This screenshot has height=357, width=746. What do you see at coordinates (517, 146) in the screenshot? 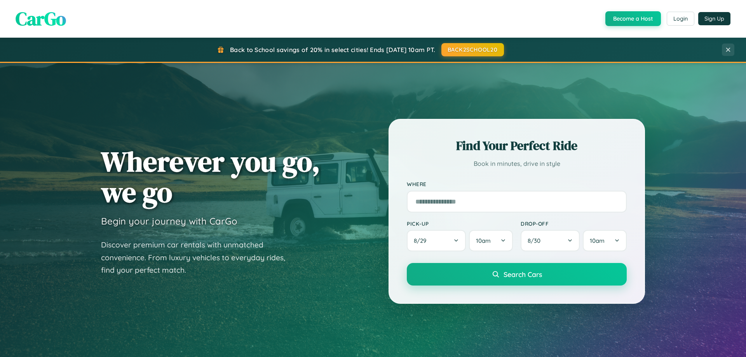
I see `h2: Find Your Perfect Ride` at bounding box center [517, 146].